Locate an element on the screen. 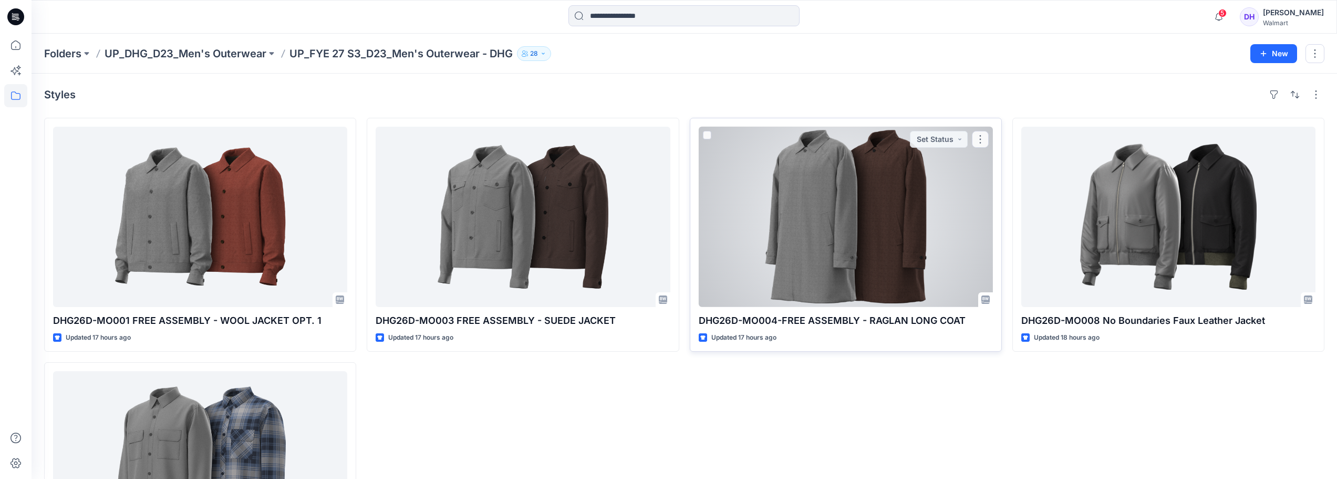 The image size is (1337, 479). p: Updated 18 hours ago is located at coordinates (1067, 337).